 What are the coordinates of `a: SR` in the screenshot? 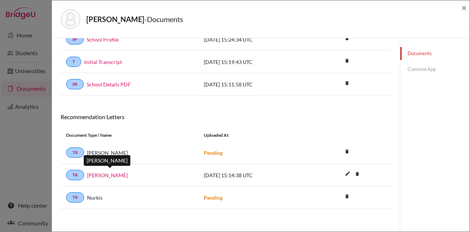 It's located at (75, 84).